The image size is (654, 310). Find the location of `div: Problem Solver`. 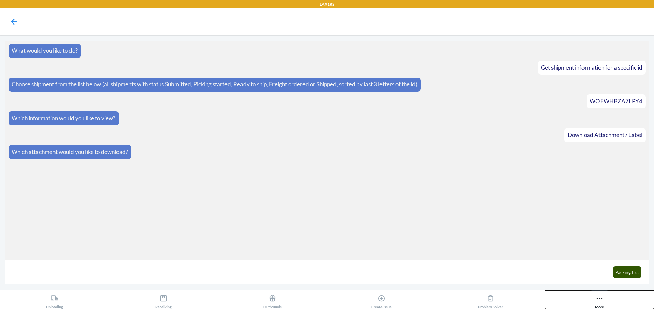

div: Problem Solver is located at coordinates (490, 301).